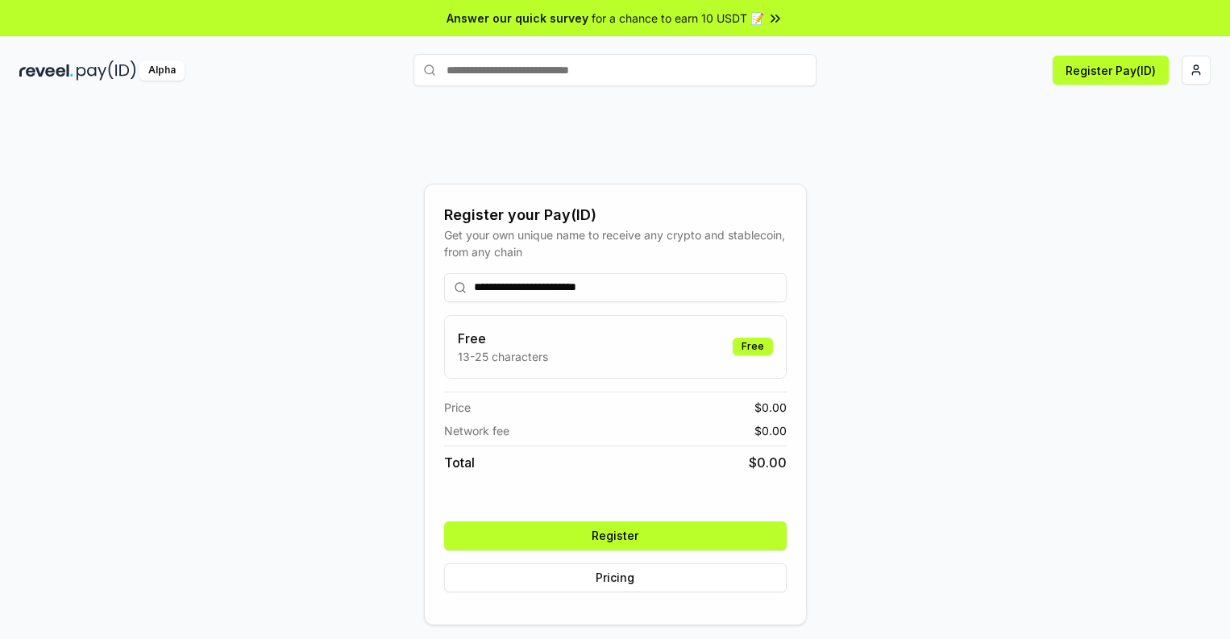 This screenshot has width=1230, height=639. What do you see at coordinates (162, 70) in the screenshot?
I see `div: Alpha` at bounding box center [162, 70].